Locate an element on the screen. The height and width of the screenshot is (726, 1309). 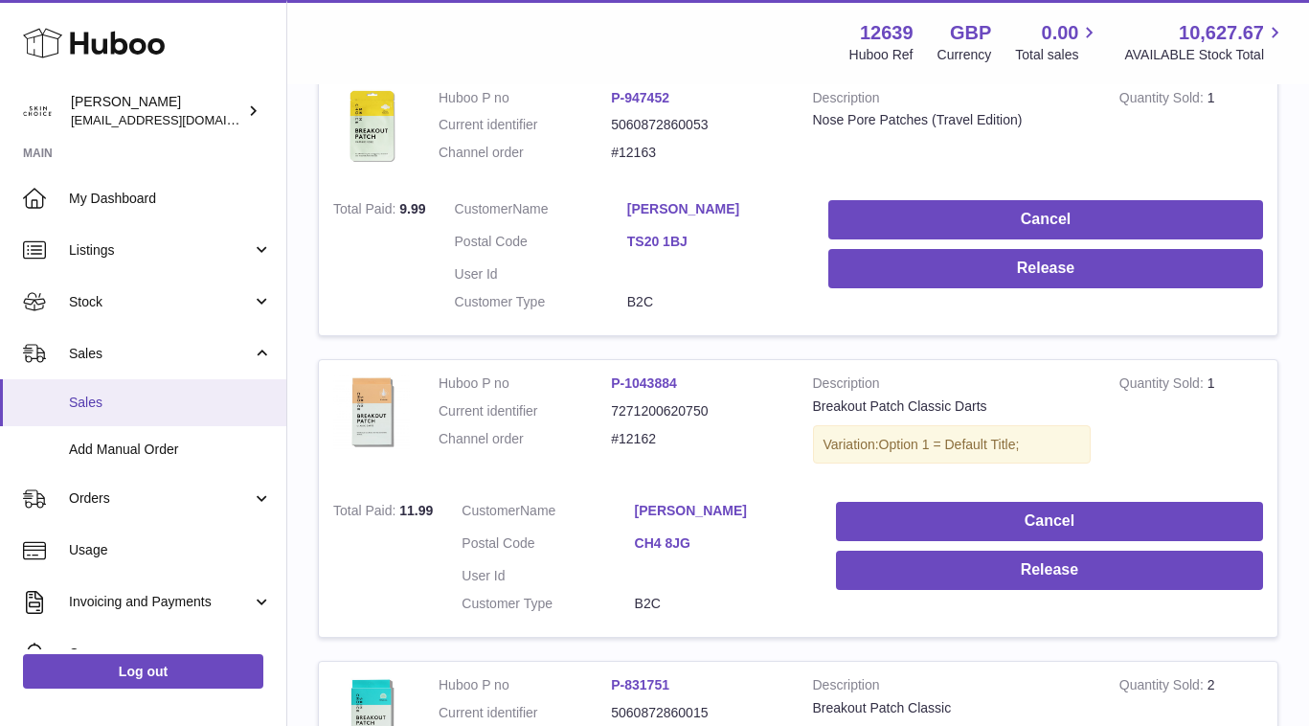
span: Add Manual Order is located at coordinates (170, 449).